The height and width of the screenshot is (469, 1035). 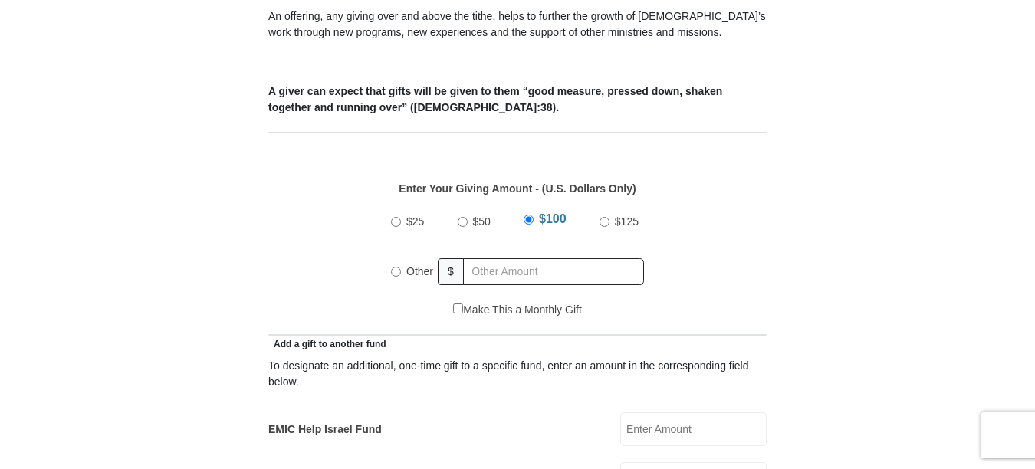 What do you see at coordinates (325, 429) in the screenshot?
I see `label: EMIC Help Israel Fund` at bounding box center [325, 429].